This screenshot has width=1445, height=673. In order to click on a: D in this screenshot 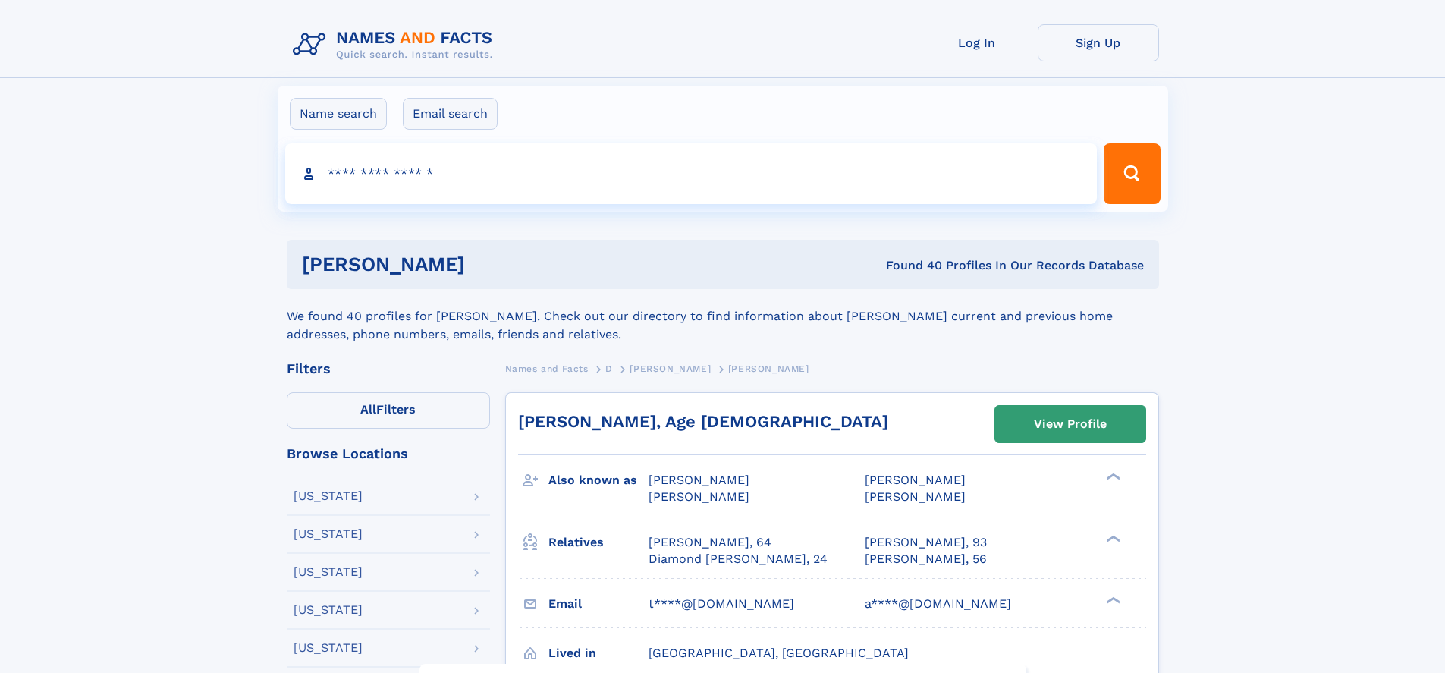, I will do `click(609, 368)`.